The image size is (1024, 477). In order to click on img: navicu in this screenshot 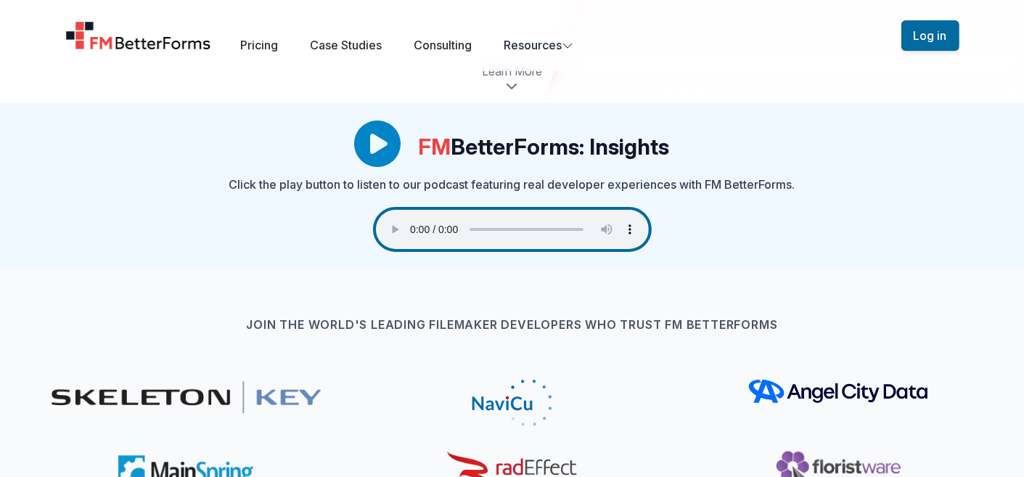, I will do `click(513, 403)`.